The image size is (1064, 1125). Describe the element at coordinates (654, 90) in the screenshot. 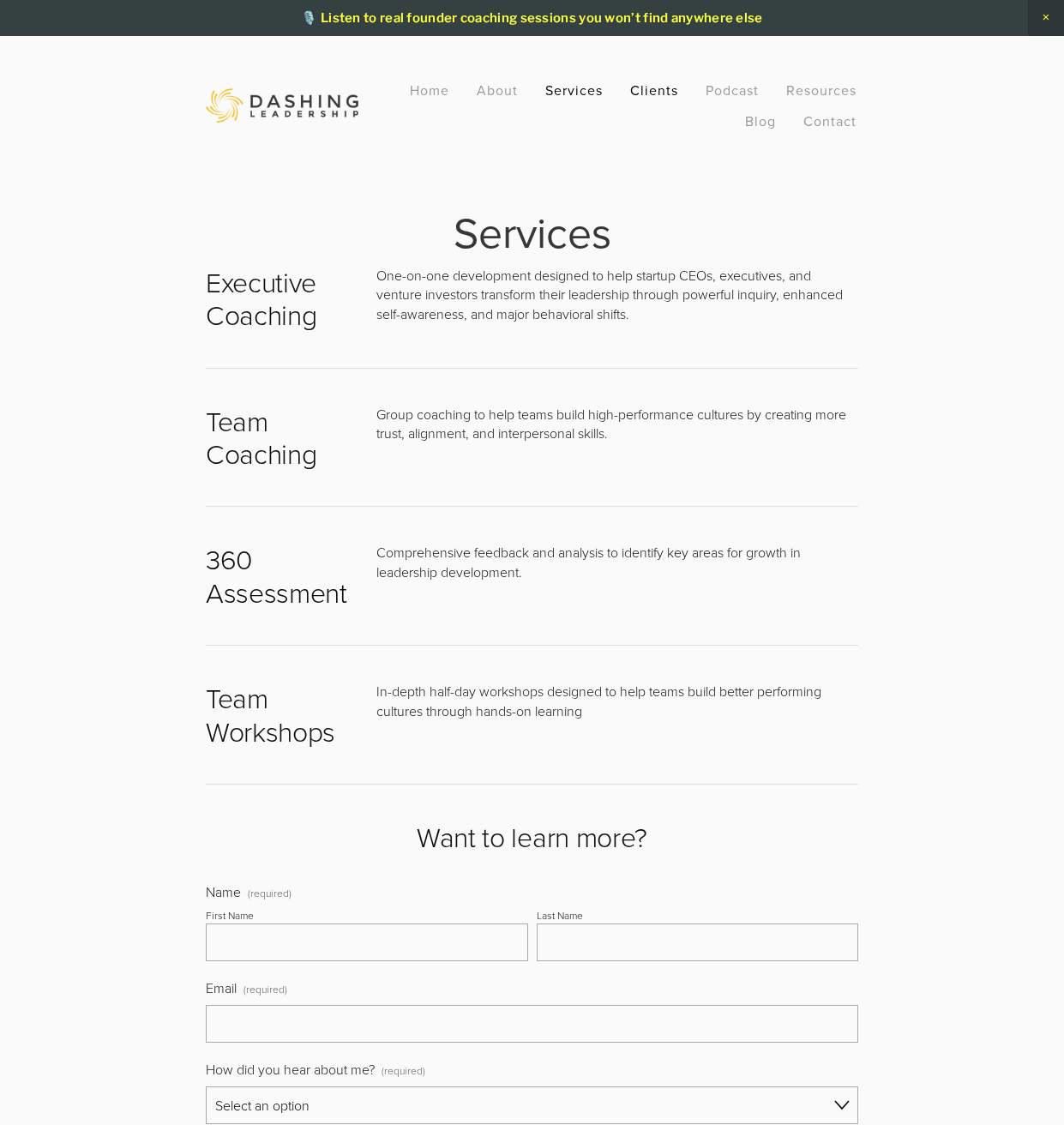

I see `a: Clients` at that location.